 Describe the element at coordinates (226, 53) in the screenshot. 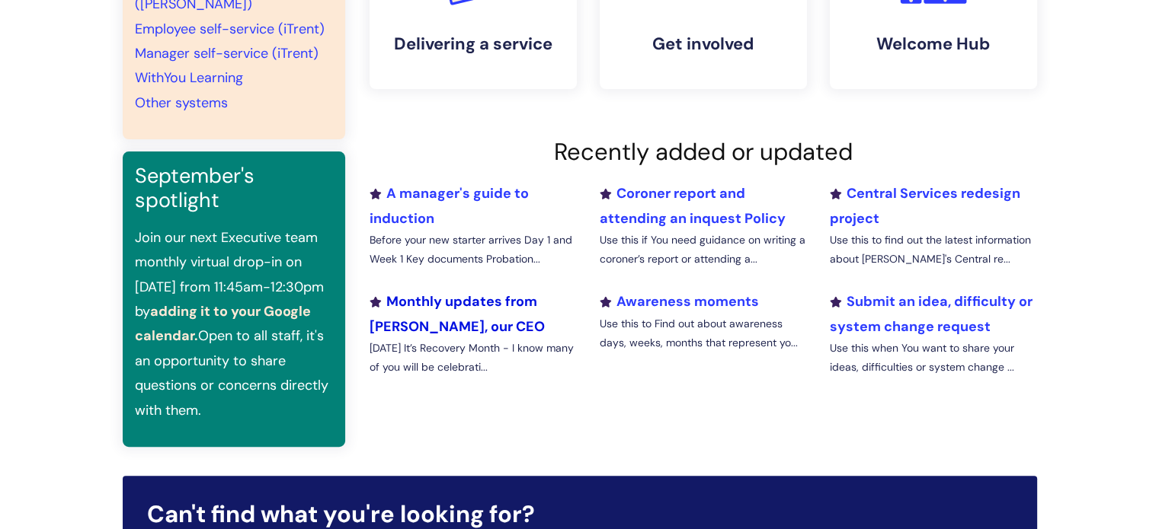

I see `a: Manager self-service (iTrent)` at that location.